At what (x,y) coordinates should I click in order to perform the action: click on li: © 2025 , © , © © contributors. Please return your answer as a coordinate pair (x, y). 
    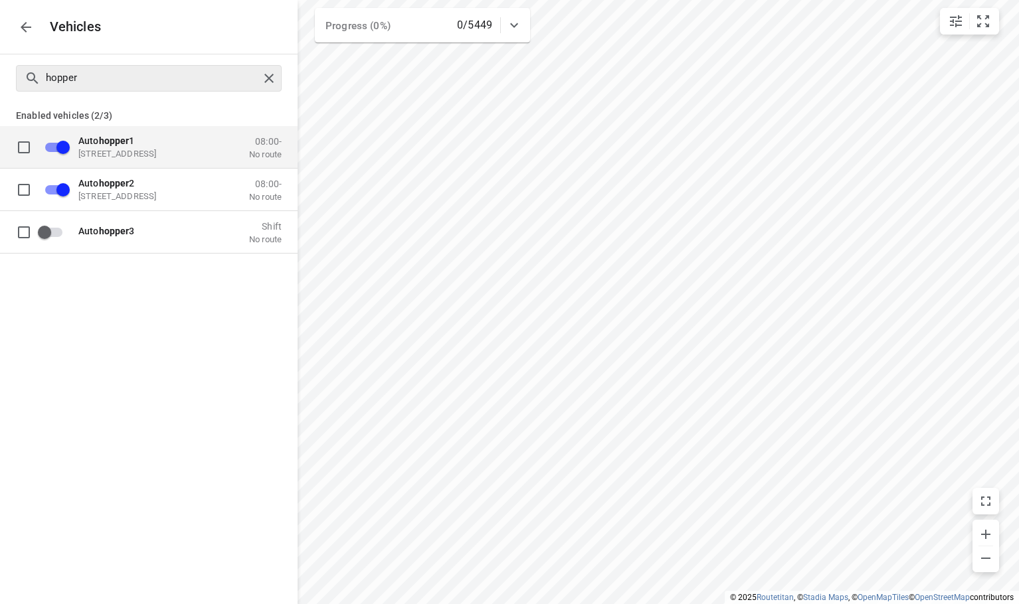
    Looking at the image, I should click on (871, 598).